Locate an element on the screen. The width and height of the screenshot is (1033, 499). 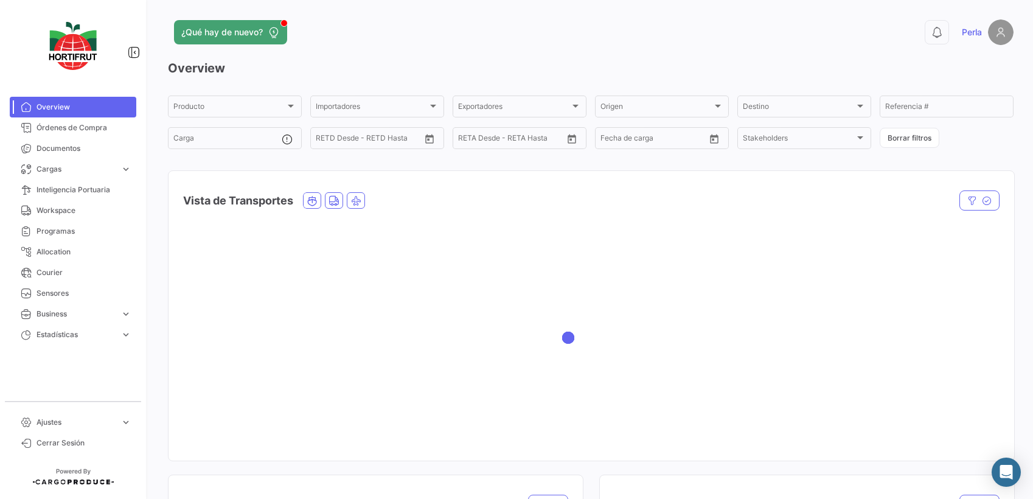
span: Estadísticas is located at coordinates (76, 335).